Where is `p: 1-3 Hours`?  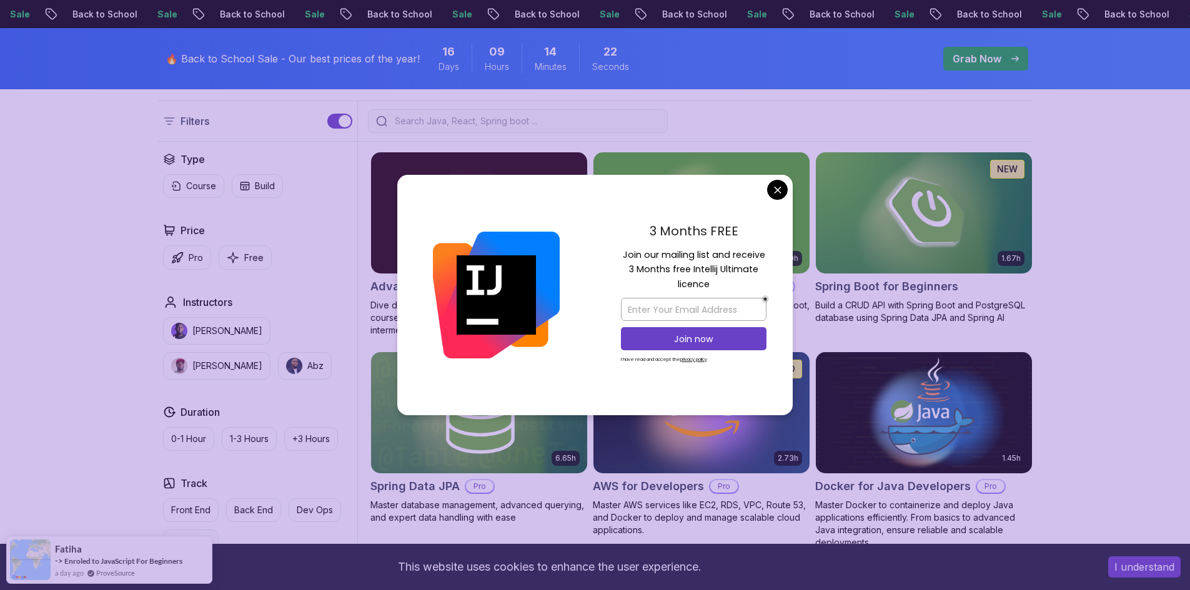
p: 1-3 Hours is located at coordinates (249, 439).